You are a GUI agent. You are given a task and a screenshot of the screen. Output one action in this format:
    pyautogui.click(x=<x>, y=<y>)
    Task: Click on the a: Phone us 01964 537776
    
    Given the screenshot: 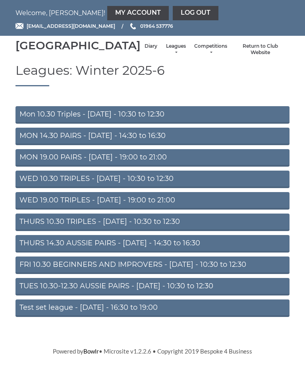 What is the action you would take?
    pyautogui.click(x=151, y=26)
    